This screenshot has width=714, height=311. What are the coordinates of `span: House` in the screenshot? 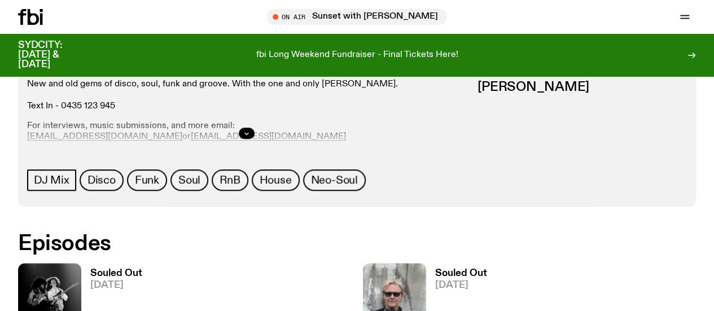 It's located at (275, 180).